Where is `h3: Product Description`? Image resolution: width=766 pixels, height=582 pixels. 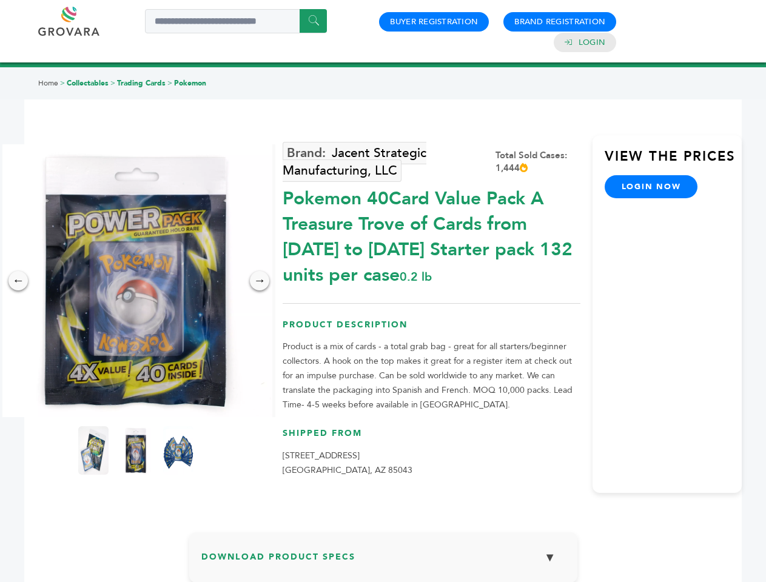
h3: Product Description is located at coordinates (431, 329).